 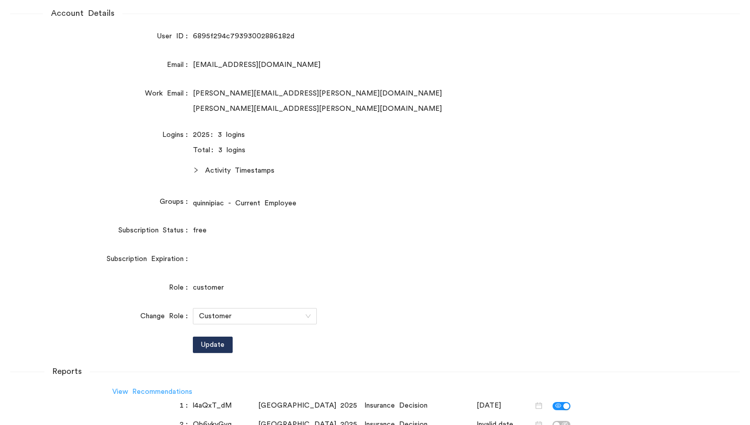 I want to click on span: right, so click(x=196, y=170).